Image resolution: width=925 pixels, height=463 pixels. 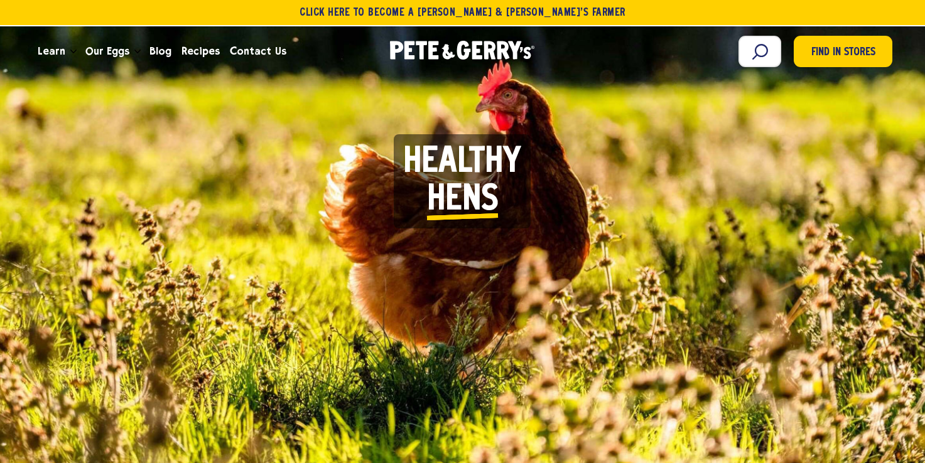 What do you see at coordinates (760, 51) in the screenshot?
I see `input: Search` at bounding box center [760, 51].